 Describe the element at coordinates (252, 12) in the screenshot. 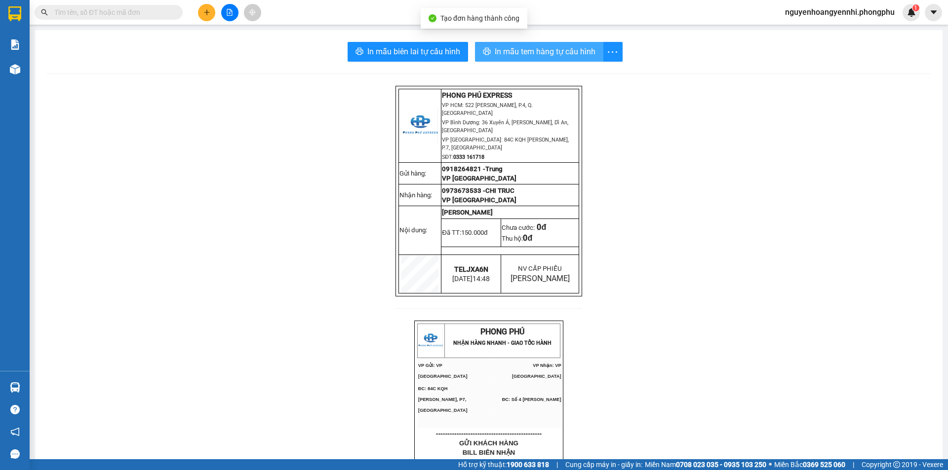

I see `button: aim` at that location.